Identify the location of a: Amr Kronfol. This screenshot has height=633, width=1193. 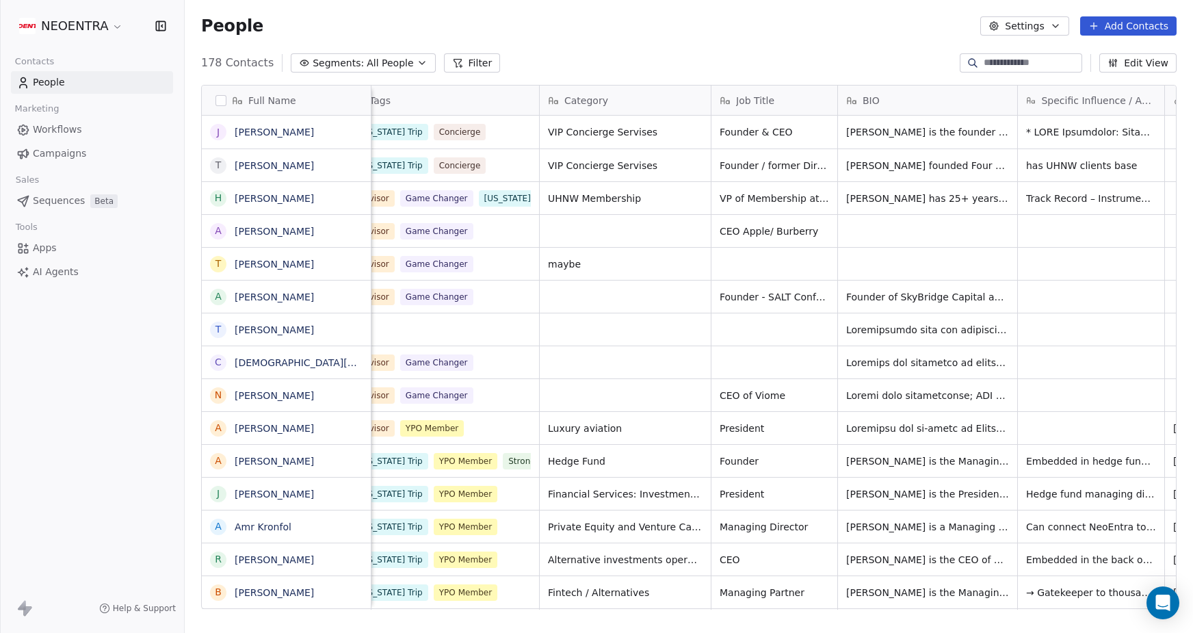
(263, 527).